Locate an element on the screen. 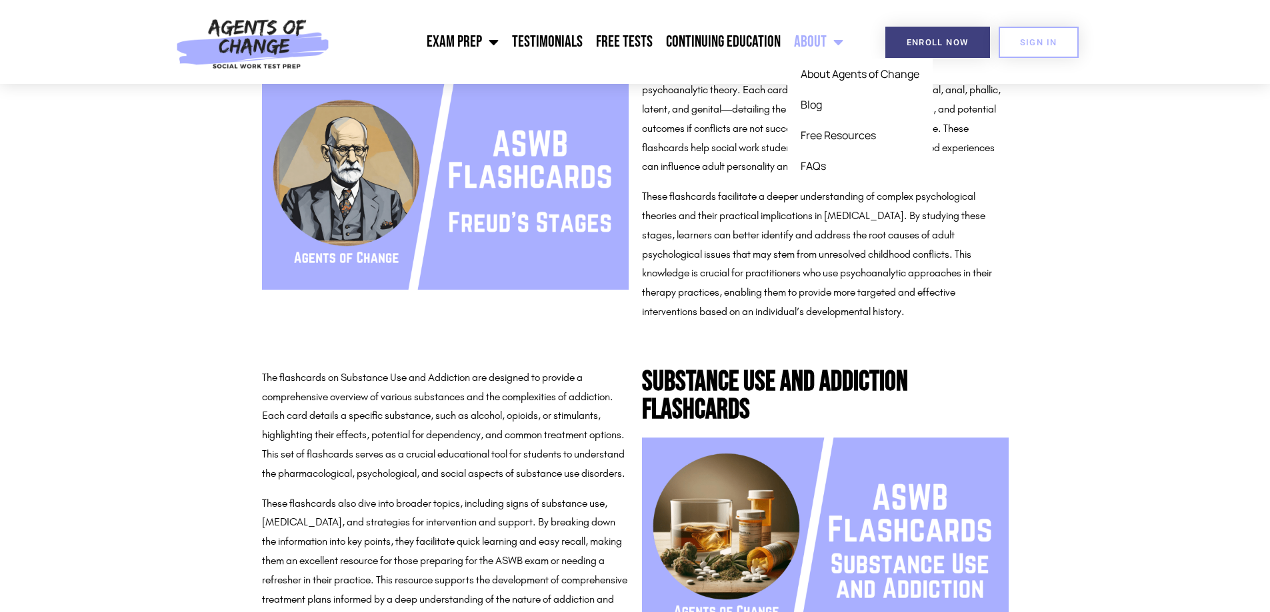  p: These flashcards facilitate a deeper understanding of complex psychological theories and their pr... is located at coordinates (825, 255).